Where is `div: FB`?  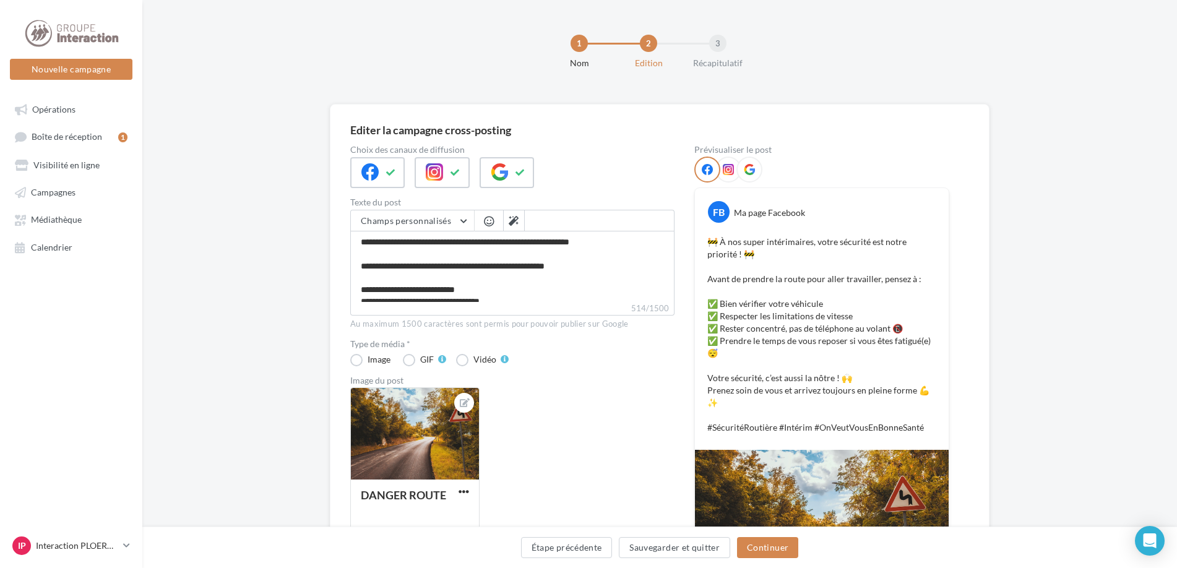
div: FB is located at coordinates (718, 212).